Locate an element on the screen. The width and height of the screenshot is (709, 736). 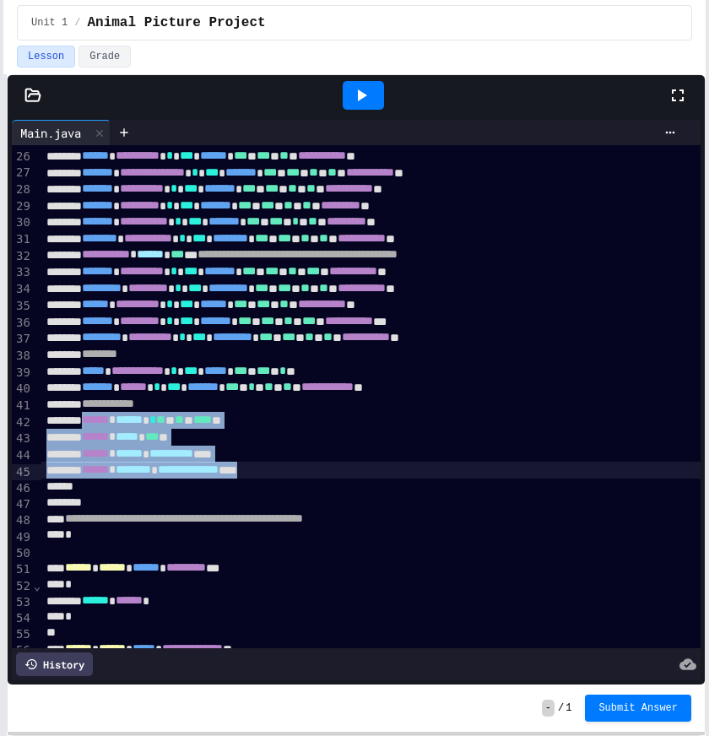
div: 28 is located at coordinates (22, 190).